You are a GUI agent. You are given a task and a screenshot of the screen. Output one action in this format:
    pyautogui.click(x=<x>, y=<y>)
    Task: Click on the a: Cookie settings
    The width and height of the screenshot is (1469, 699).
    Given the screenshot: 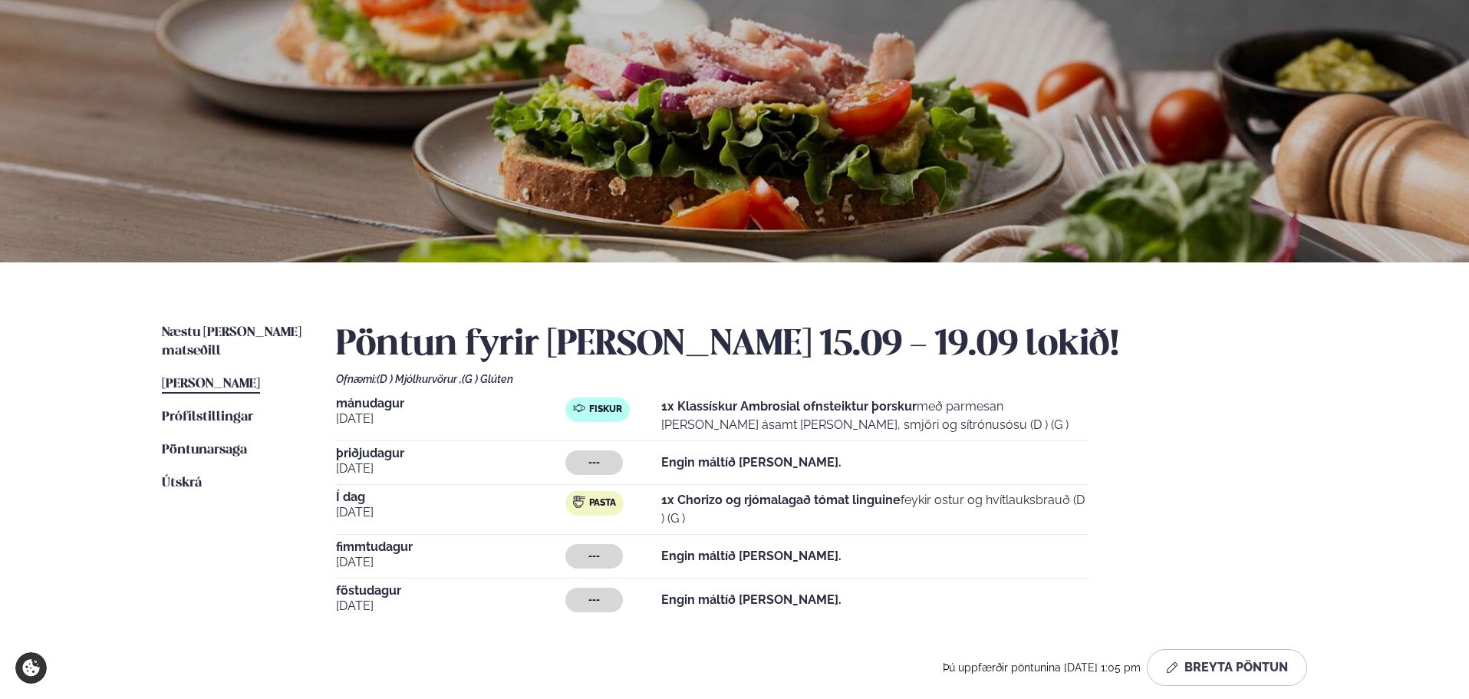 What is the action you would take?
    pyautogui.click(x=31, y=667)
    